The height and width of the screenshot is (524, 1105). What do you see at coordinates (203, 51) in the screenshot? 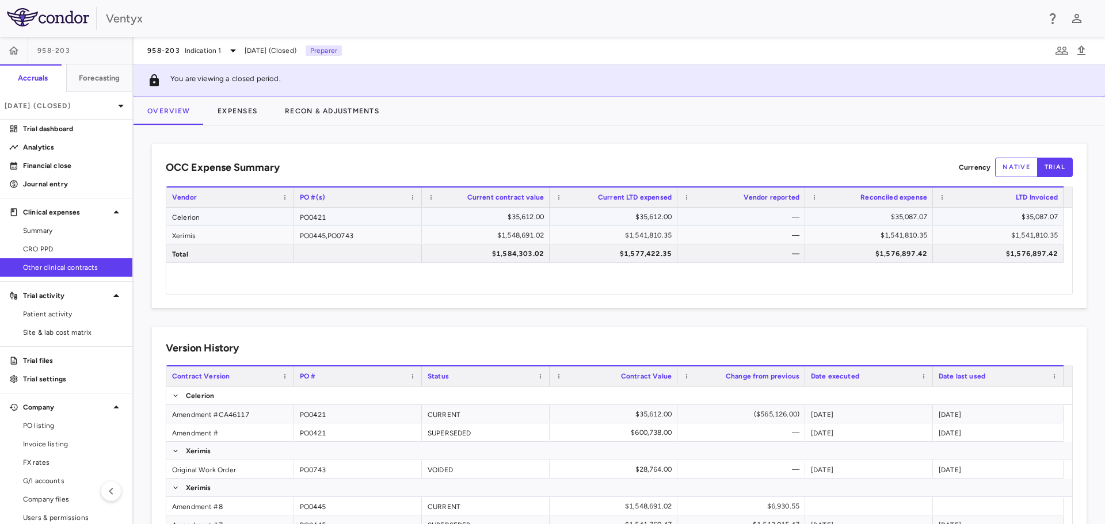
I see `span: Indication 1` at bounding box center [203, 51].